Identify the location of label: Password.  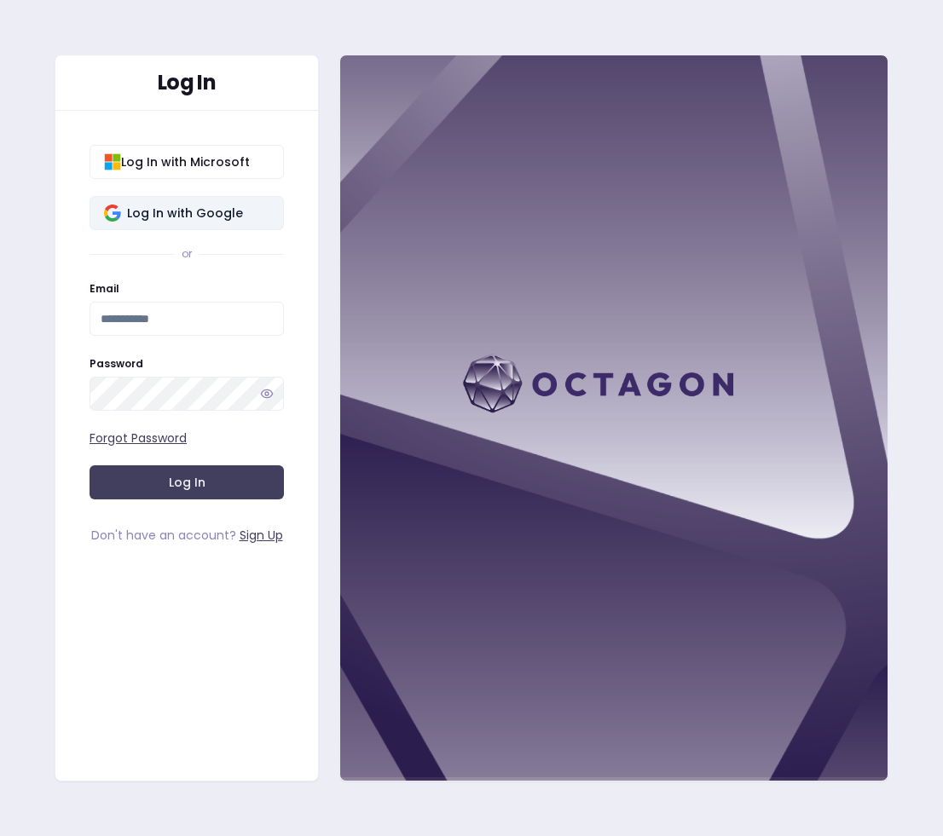
(116, 363).